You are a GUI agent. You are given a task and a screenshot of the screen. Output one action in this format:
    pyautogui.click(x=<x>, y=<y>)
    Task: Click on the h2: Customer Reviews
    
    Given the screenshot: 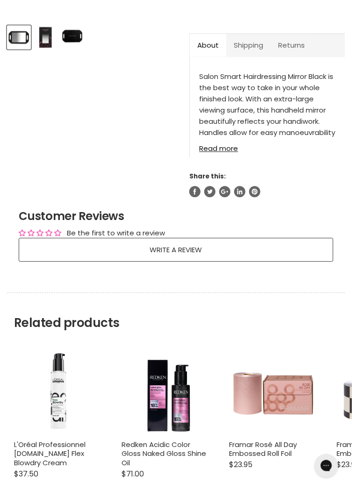 What is the action you would take?
    pyautogui.click(x=176, y=216)
    